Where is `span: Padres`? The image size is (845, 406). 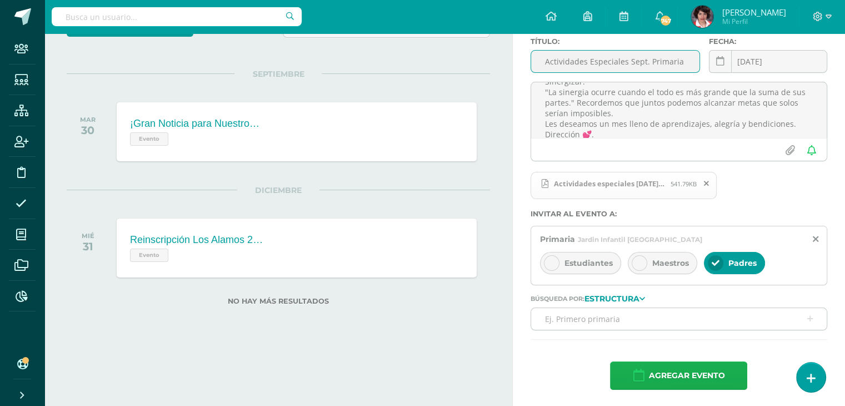
span: Padres is located at coordinates (742, 263).